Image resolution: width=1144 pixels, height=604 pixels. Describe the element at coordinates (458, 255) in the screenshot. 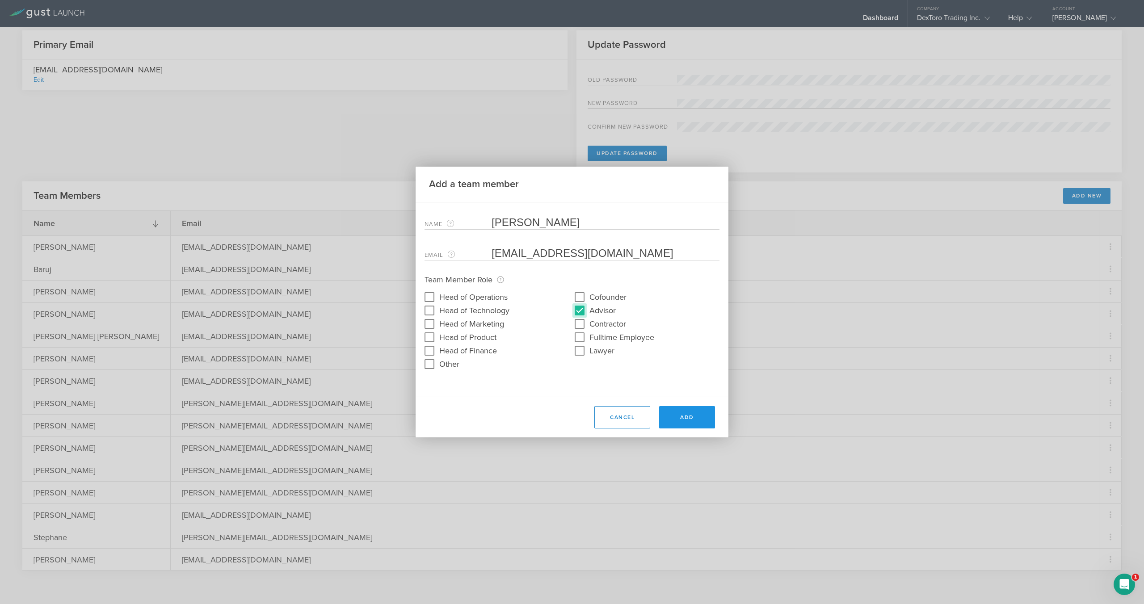

I see `label: Email` at that location.